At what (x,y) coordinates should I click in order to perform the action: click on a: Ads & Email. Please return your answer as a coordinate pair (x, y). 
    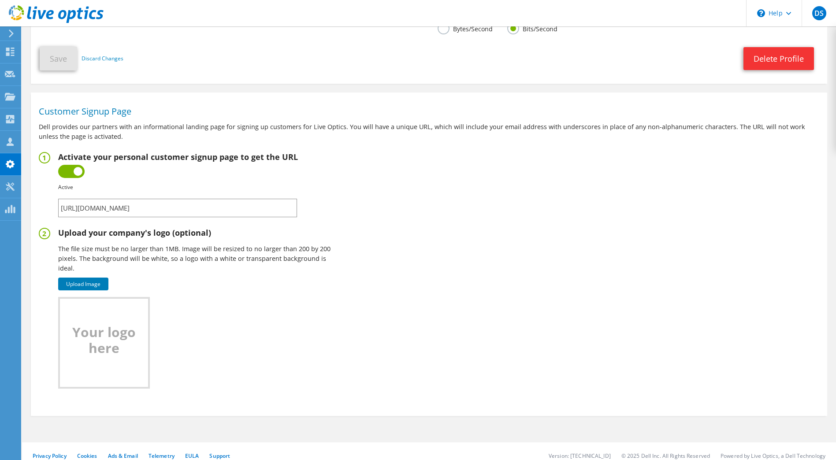
    Looking at the image, I should click on (123, 456).